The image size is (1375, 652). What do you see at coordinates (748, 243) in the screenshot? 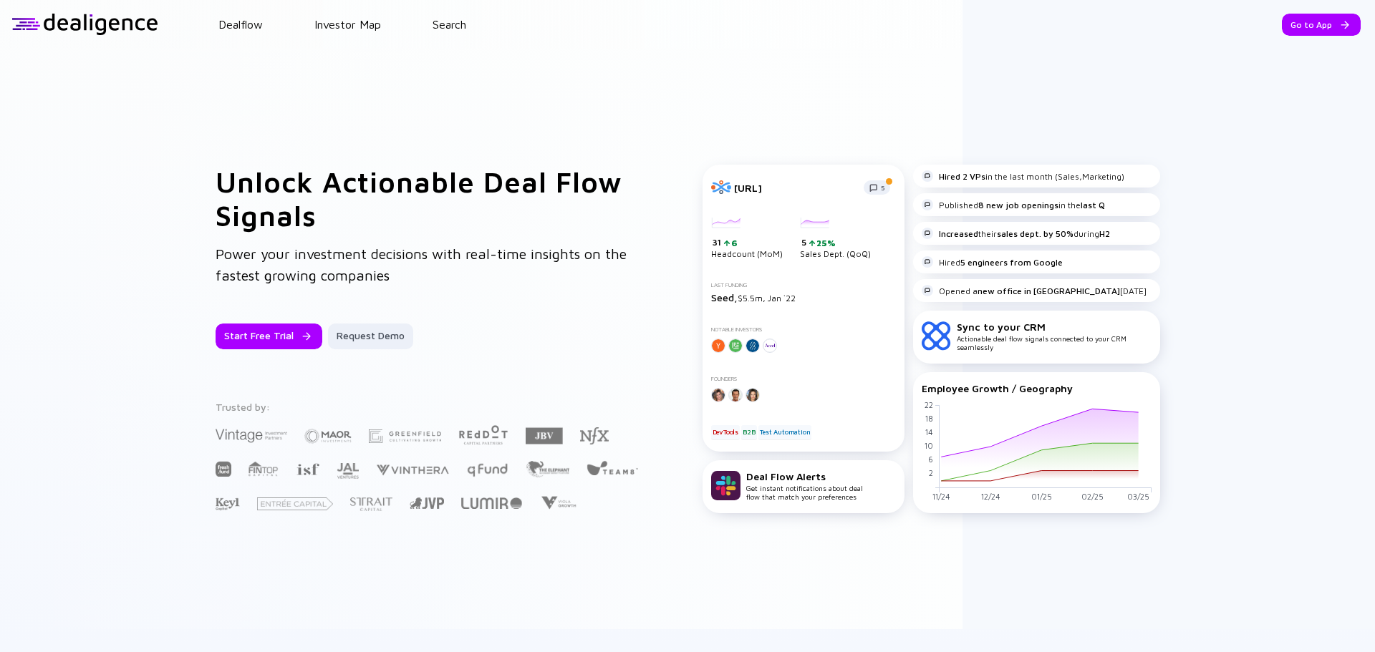
I see `div: 31` at bounding box center [748, 243].